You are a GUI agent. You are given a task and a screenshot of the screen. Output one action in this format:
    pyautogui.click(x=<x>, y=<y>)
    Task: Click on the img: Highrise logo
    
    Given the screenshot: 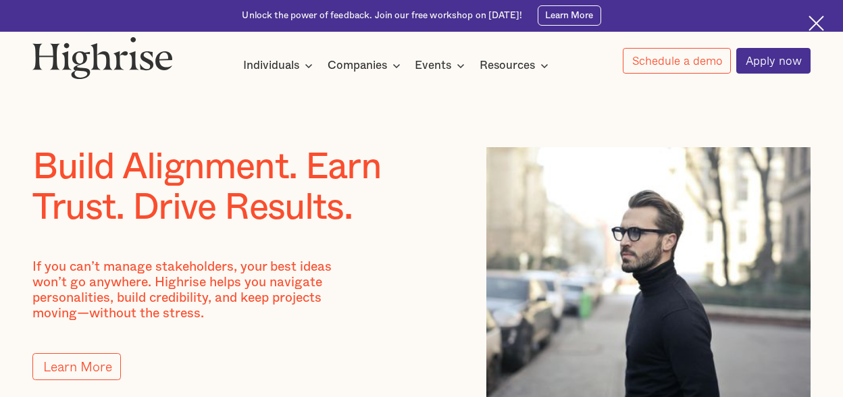 What is the action you would take?
    pyautogui.click(x=103, y=57)
    